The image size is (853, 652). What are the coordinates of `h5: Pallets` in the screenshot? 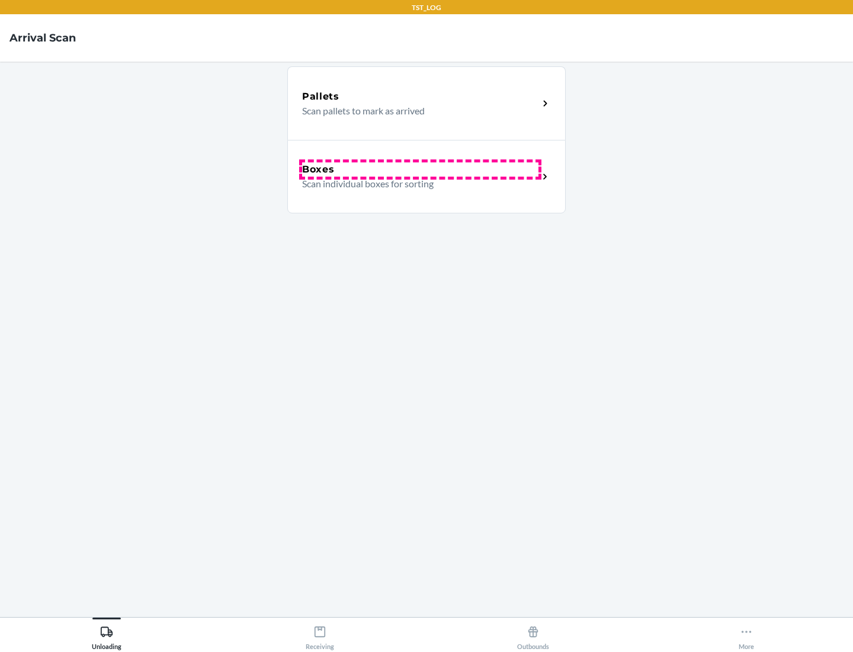 It's located at (321, 97).